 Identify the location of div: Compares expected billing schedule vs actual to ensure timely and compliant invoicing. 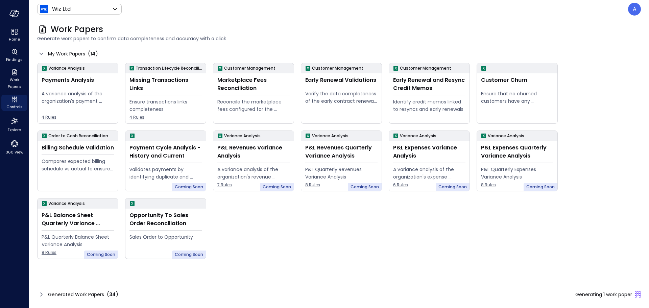
(78, 165).